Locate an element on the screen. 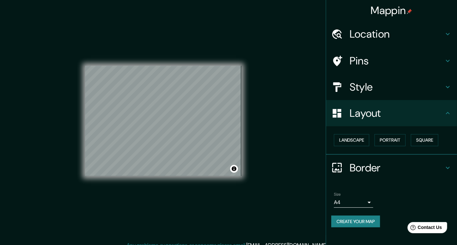 The image size is (457, 245). button: Toggle attribution is located at coordinates (234, 169).